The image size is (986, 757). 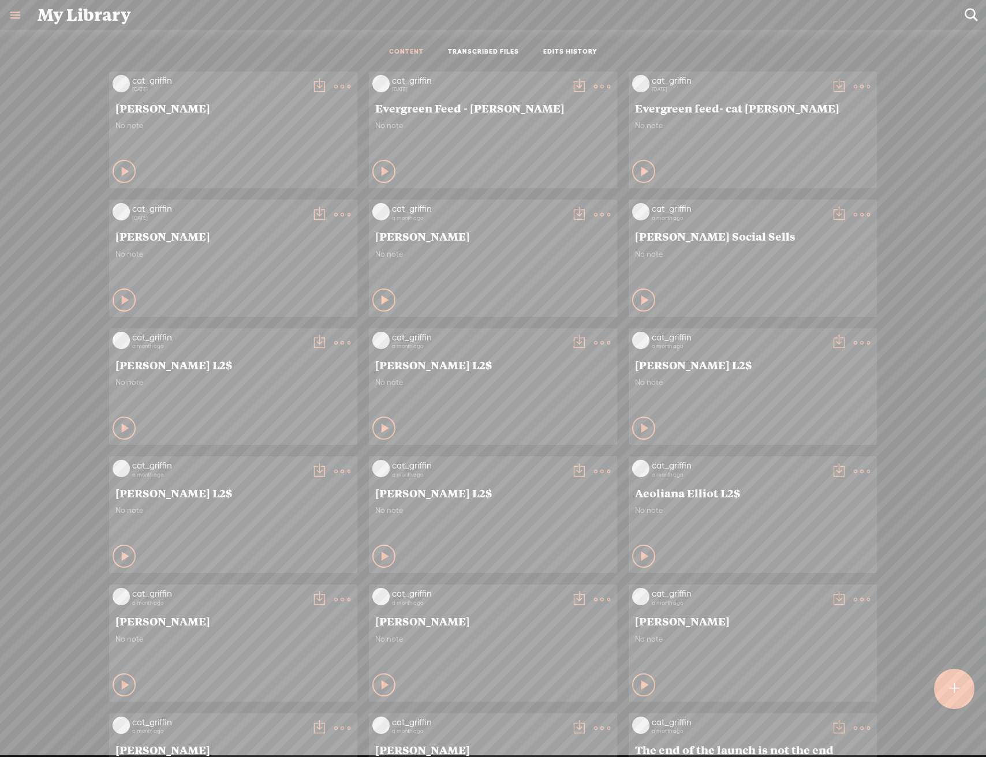 What do you see at coordinates (753, 750) in the screenshot?
I see `span: The end of the launch is not the end` at bounding box center [753, 750].